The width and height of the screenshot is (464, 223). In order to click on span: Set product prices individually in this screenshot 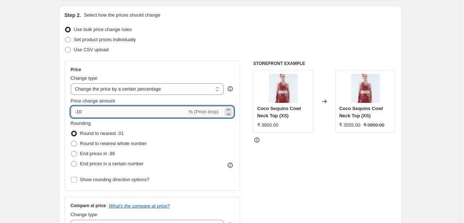, I will do `click(105, 39)`.